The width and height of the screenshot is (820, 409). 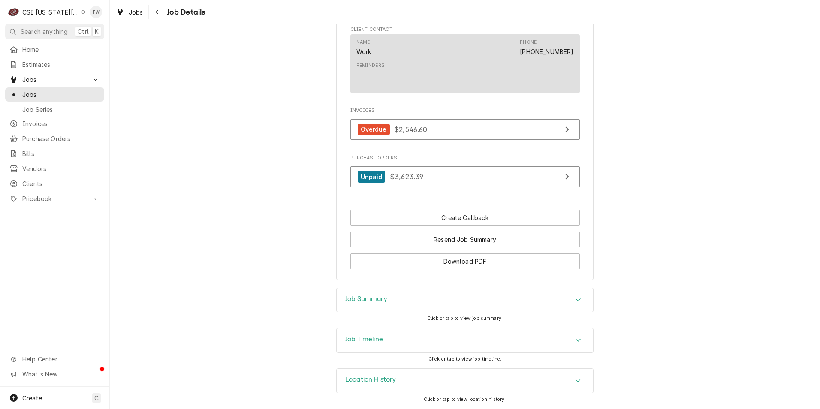 What do you see at coordinates (96, 31) in the screenshot?
I see `span: K` at bounding box center [96, 31].